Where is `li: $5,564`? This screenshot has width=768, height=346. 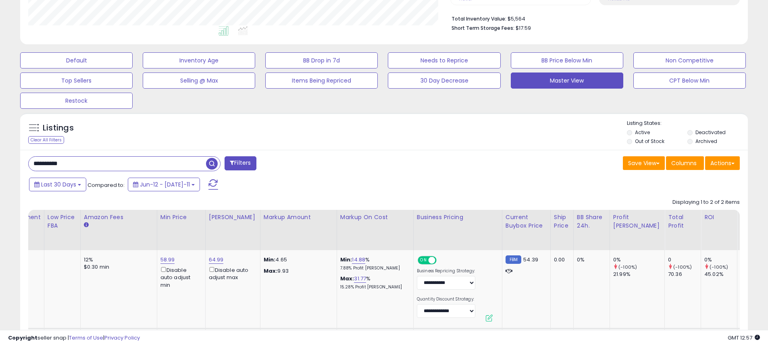
li: $5,564 is located at coordinates (593, 18).